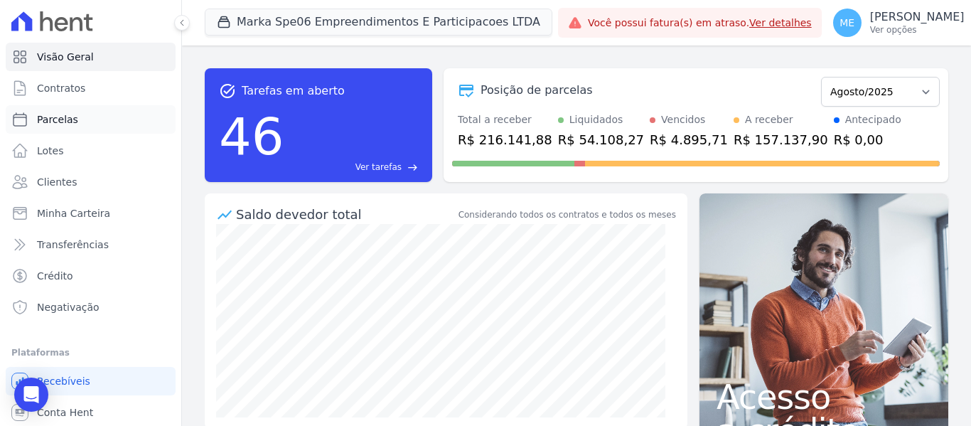  What do you see at coordinates (847, 23) in the screenshot?
I see `span: ME` at bounding box center [847, 23].